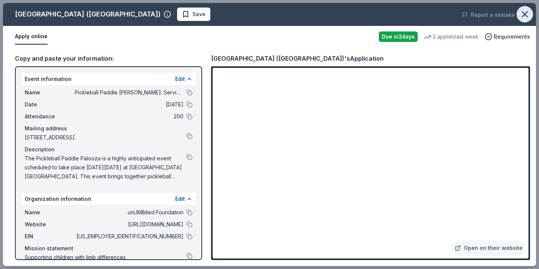  What do you see at coordinates (507, 37) in the screenshot?
I see `button: Requirements` at bounding box center [507, 37].